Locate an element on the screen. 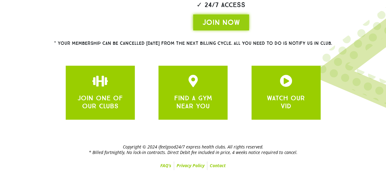  h2: ✓ 24/7 Access is located at coordinates (221, 5).